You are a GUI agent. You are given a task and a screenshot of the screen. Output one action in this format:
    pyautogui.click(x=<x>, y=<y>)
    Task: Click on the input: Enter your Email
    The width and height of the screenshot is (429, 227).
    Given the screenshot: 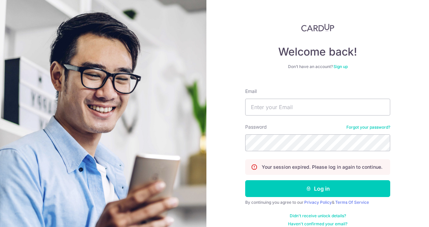 What is the action you would take?
    pyautogui.click(x=318, y=107)
    